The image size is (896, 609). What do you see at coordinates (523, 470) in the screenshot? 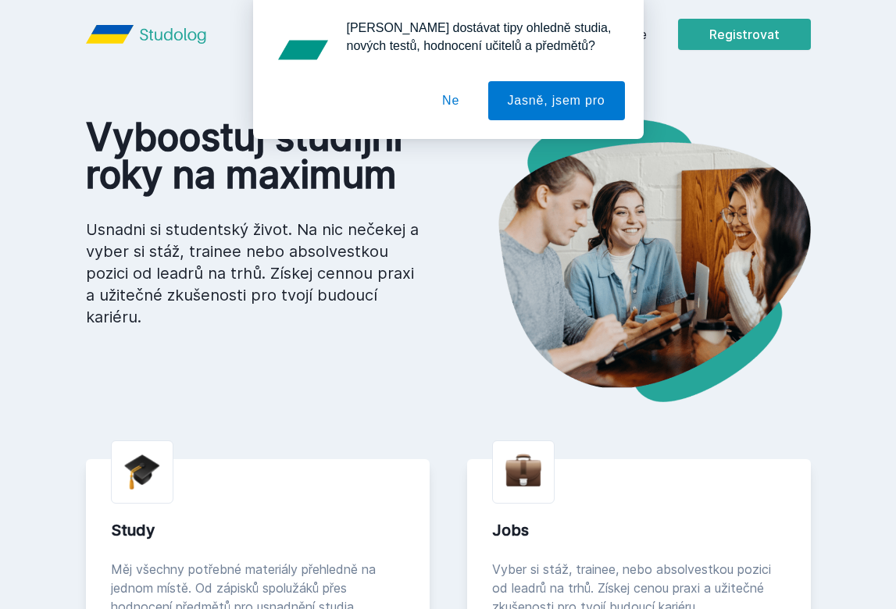
I see `img: briefcase.png` at bounding box center [523, 470].